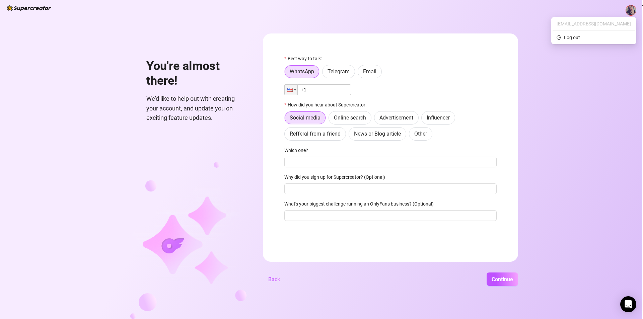 Image resolution: width=643 pixels, height=319 pixels. Describe the element at coordinates (298, 150) in the screenshot. I see `label: Which one?` at that location.